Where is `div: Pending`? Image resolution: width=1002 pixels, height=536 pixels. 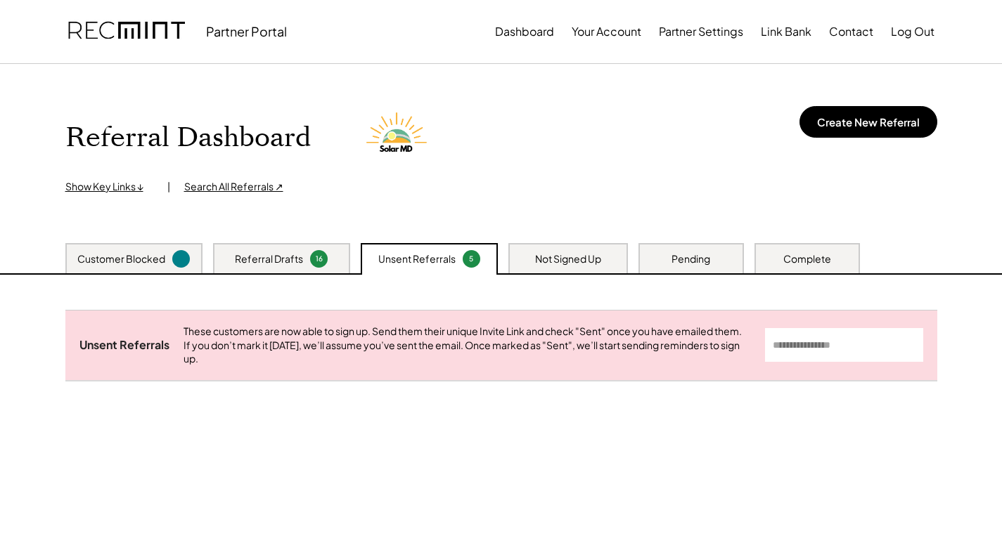
div: Pending is located at coordinates (690, 259).